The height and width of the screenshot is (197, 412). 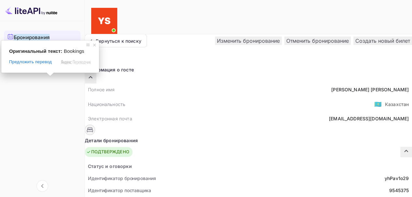 What do you see at coordinates (101, 89) in the screenshot?
I see `ya-tr-span: Полное имя` at bounding box center [101, 89].